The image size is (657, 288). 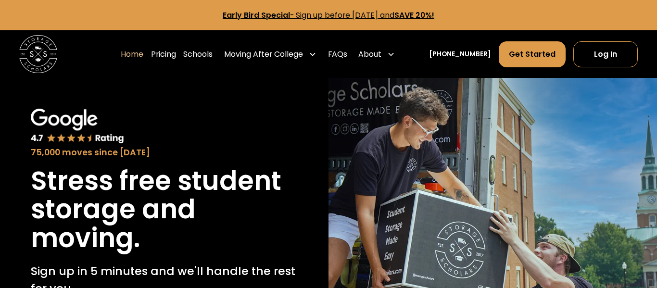 I want to click on a: Pricing, so click(x=163, y=54).